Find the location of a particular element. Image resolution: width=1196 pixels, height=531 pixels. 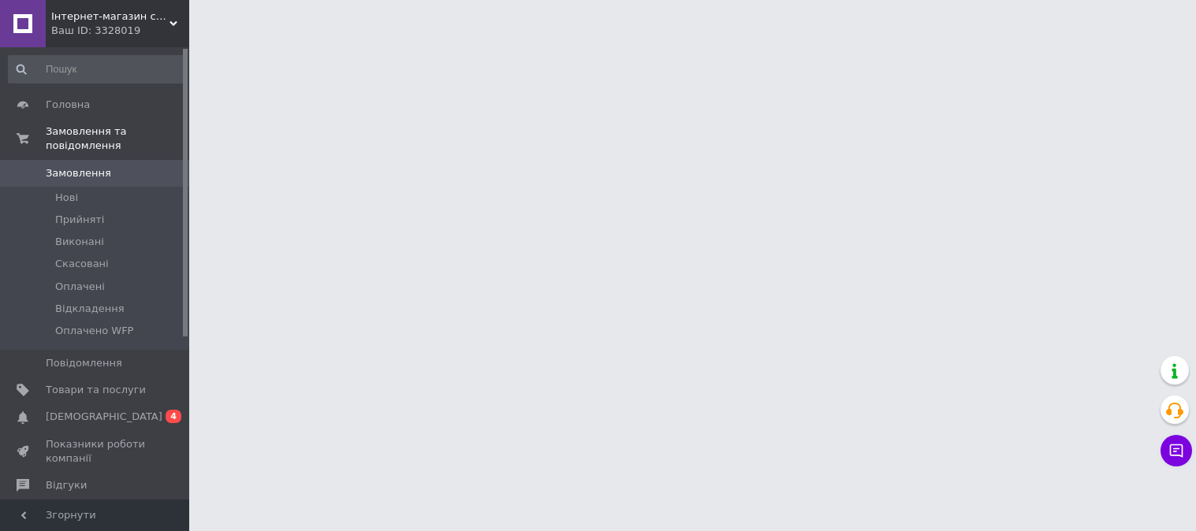

span: Скасовані is located at coordinates (82, 264).